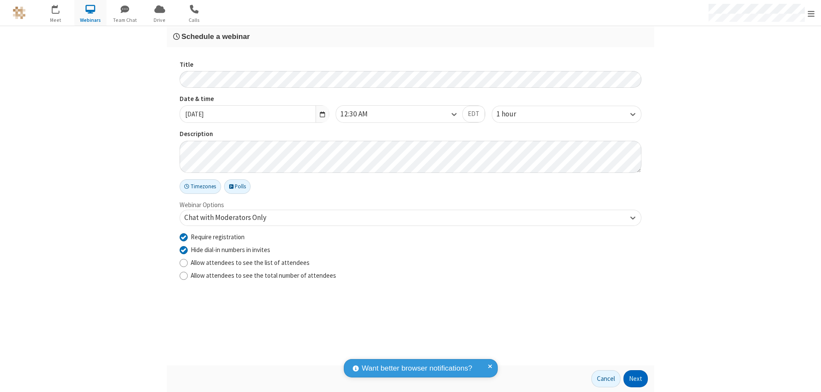 The height and width of the screenshot is (392, 821). I want to click on button: Next, so click(635, 378).